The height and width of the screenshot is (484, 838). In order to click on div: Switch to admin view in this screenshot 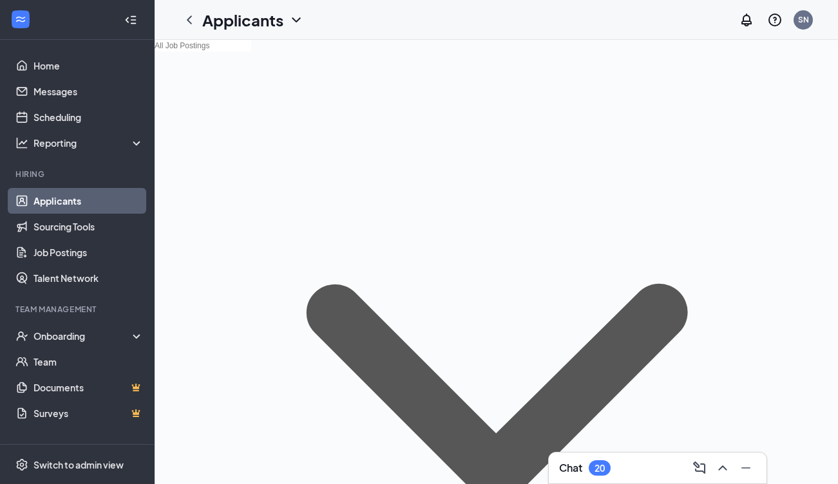, I will do `click(79, 465)`.